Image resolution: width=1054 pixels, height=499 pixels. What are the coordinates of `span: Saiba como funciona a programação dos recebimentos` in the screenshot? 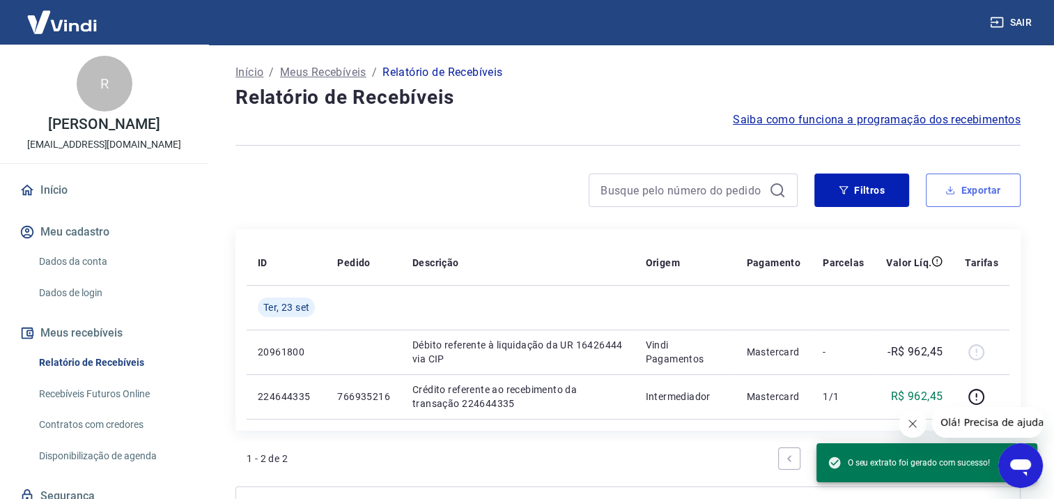 It's located at (877, 120).